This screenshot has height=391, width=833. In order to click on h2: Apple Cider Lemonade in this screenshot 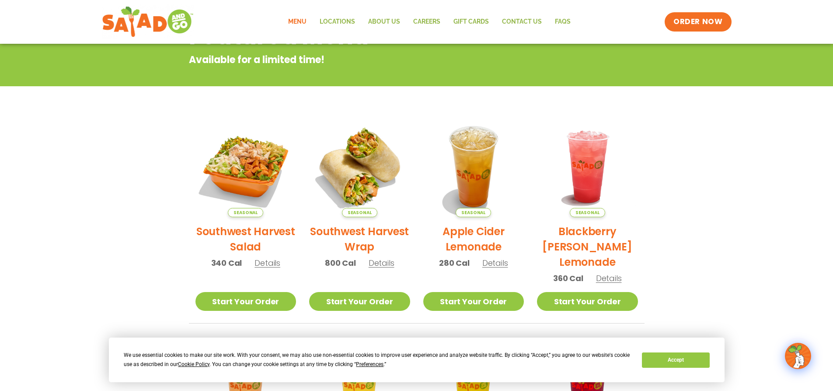, I will do `click(474, 239)`.